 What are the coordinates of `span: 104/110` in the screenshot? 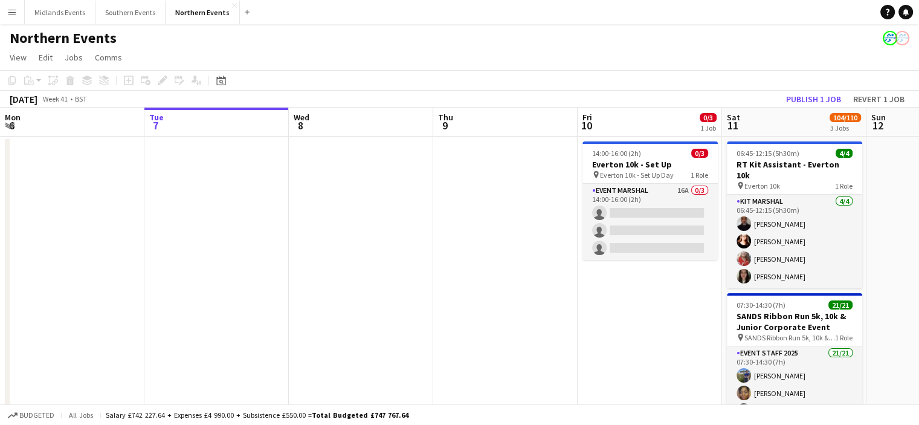 It's located at (846, 117).